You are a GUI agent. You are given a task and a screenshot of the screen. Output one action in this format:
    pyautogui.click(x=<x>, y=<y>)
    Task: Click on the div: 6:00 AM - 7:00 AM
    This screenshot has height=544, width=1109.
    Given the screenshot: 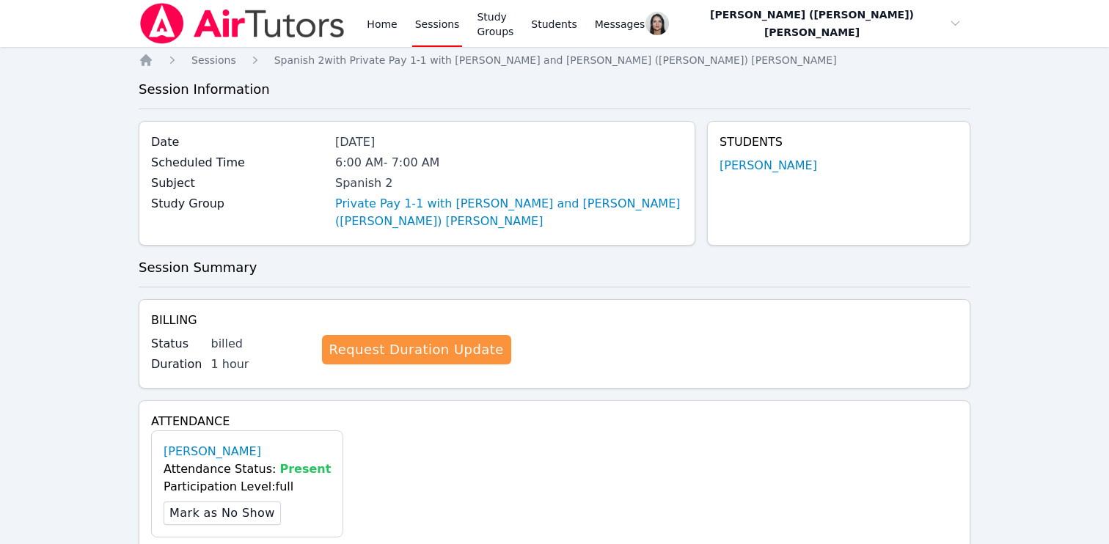 What is the action you would take?
    pyautogui.click(x=509, y=163)
    